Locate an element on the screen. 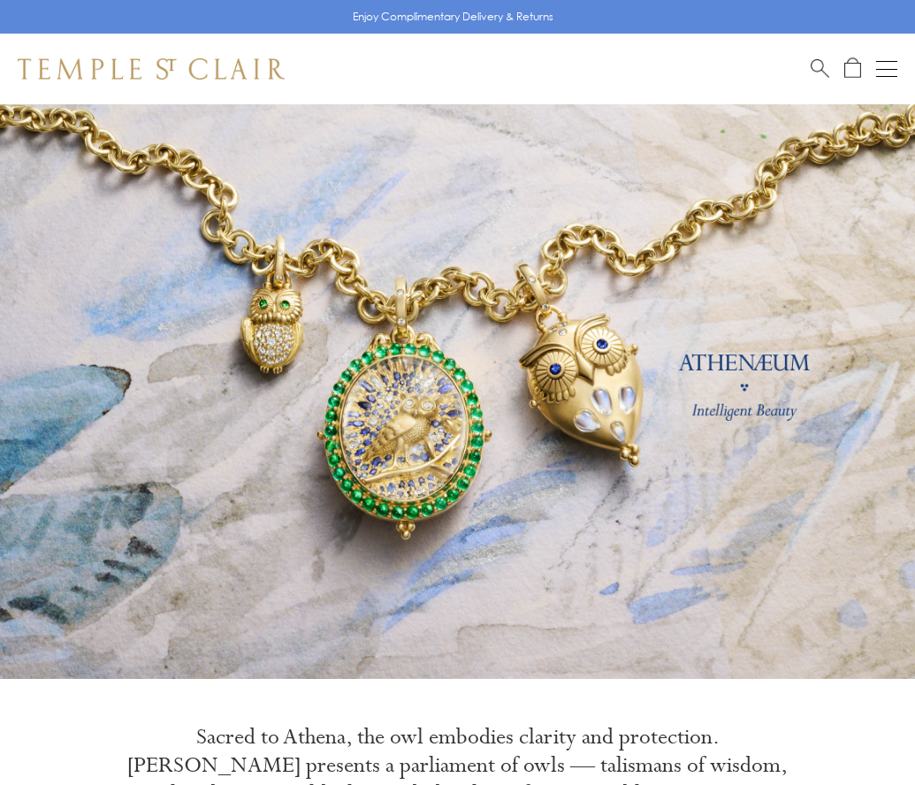  a: Search is located at coordinates (819, 68).